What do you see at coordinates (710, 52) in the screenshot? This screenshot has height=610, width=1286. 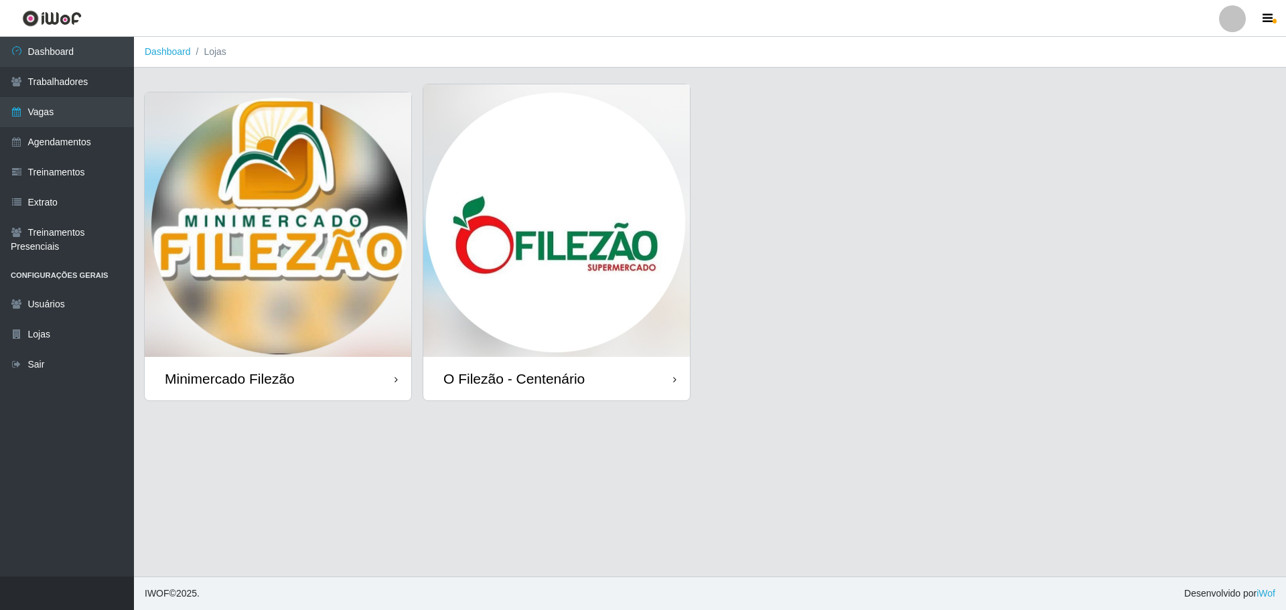 I see `nav: breadcrumb` at bounding box center [710, 52].